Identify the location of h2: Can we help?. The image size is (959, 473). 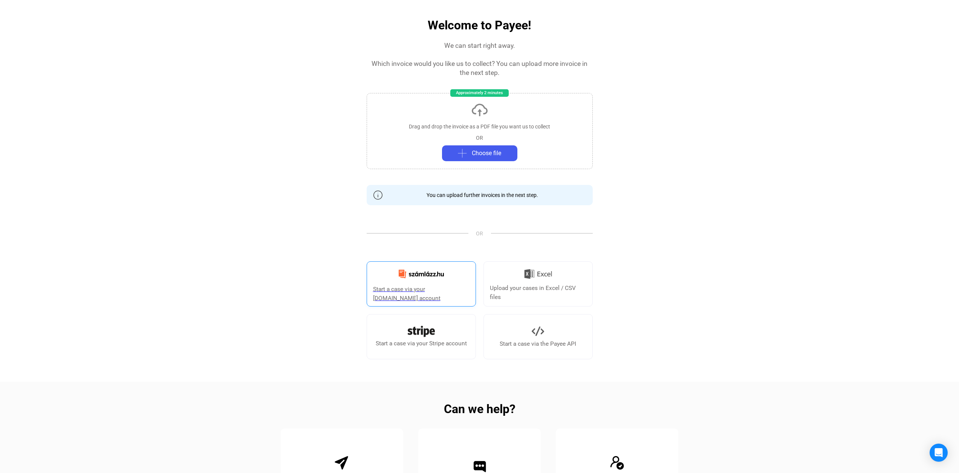
(480, 409).